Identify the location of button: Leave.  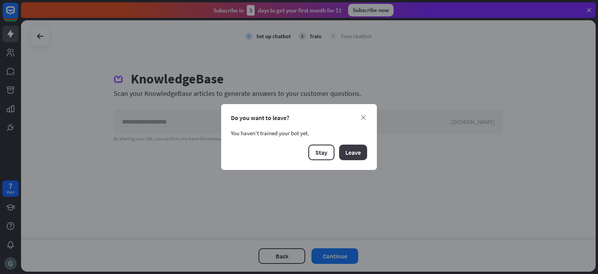
(353, 152).